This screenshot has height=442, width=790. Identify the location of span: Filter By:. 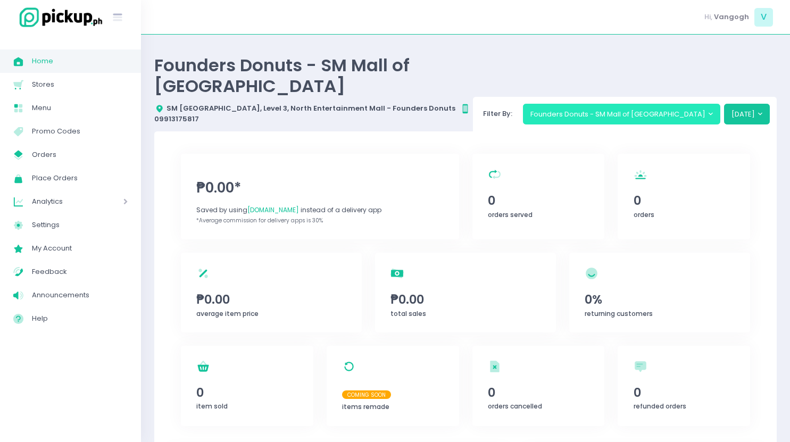
(498, 113).